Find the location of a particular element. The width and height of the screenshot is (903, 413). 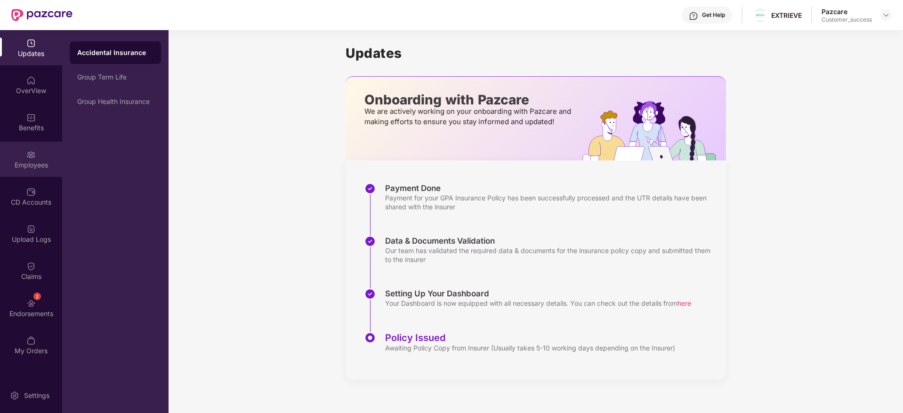

div: EXTRIEVE is located at coordinates (786, 15).